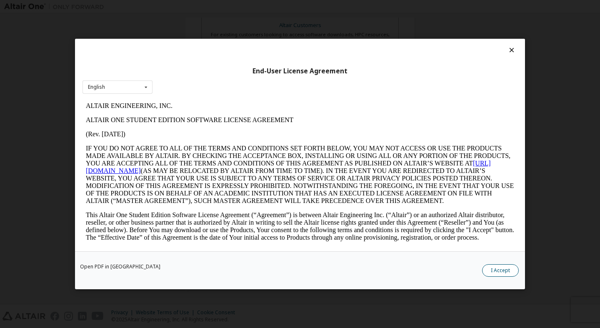 The height and width of the screenshot is (328, 600). Describe the element at coordinates (501, 271) in the screenshot. I see `button: I Accept` at that location.